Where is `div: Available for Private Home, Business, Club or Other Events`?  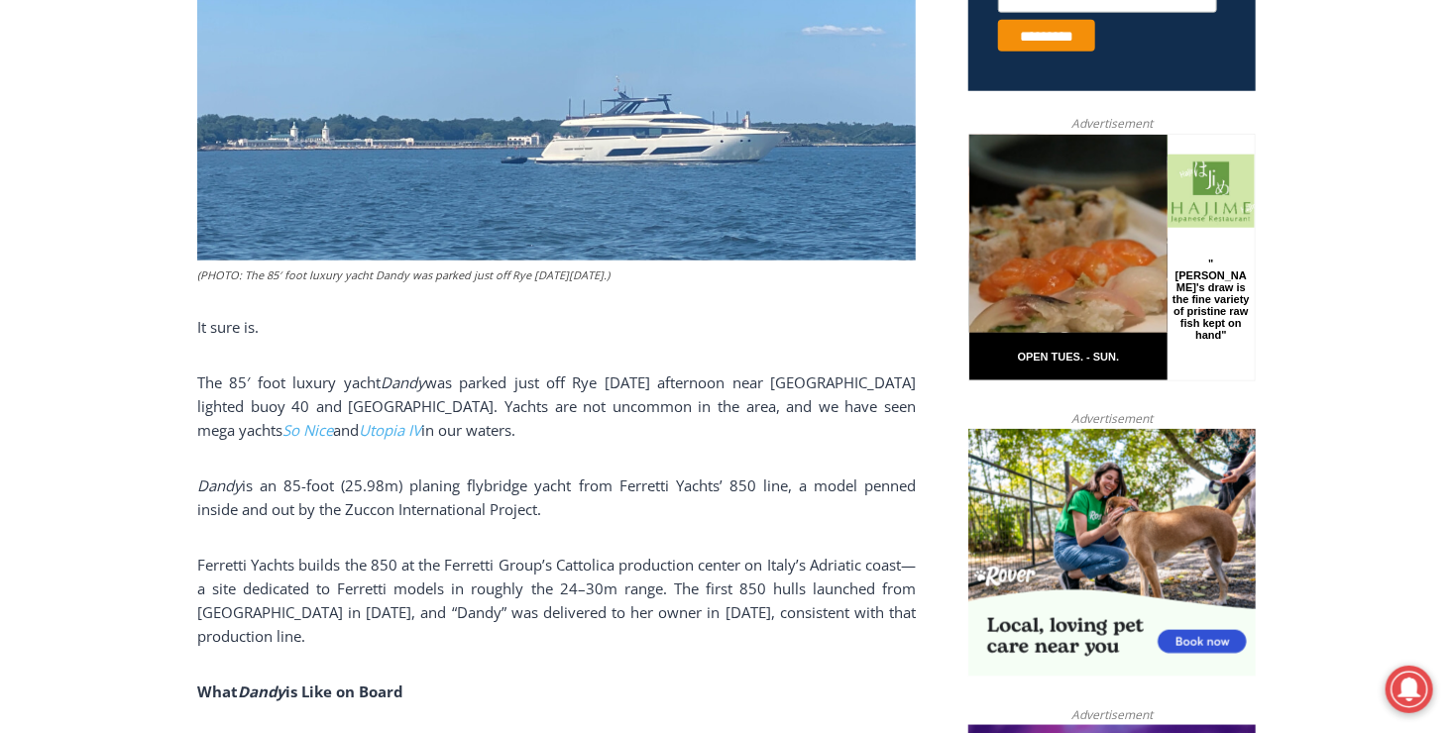 div: Available for Private Home, Business, Club or Other Events is located at coordinates (309, 45).